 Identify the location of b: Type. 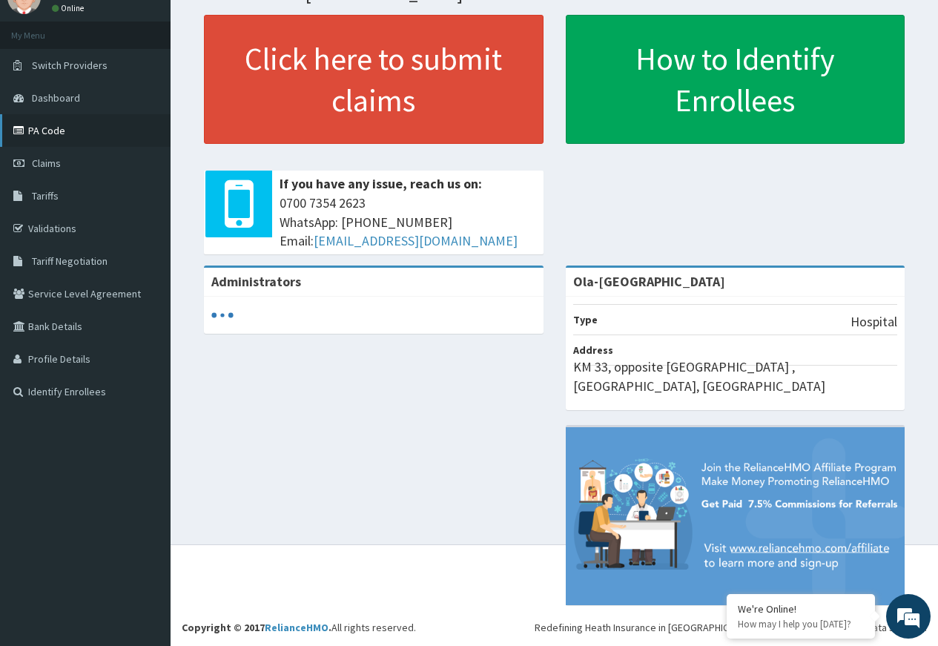
(585, 320).